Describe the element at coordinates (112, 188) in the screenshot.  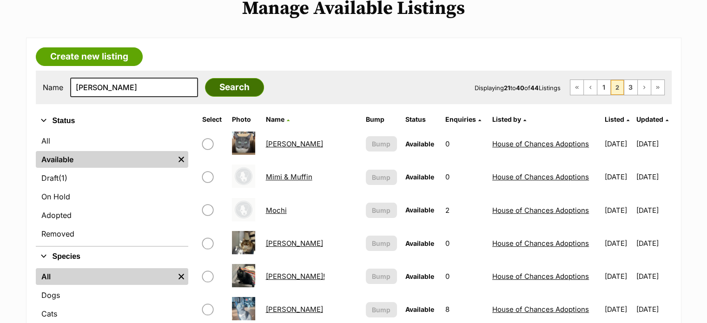
I see `div: Status` at that location.